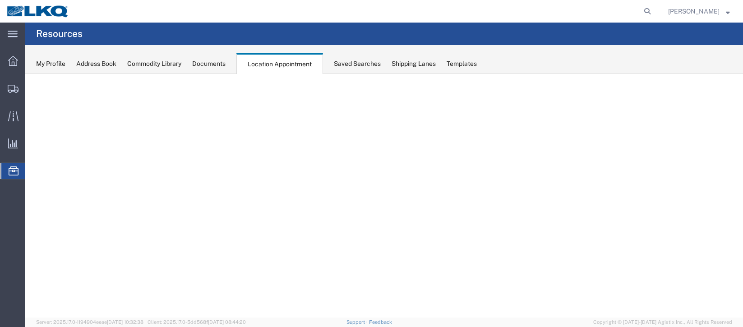 The image size is (743, 327). Describe the element at coordinates (380, 322) in the screenshot. I see `a: Feedback` at that location.